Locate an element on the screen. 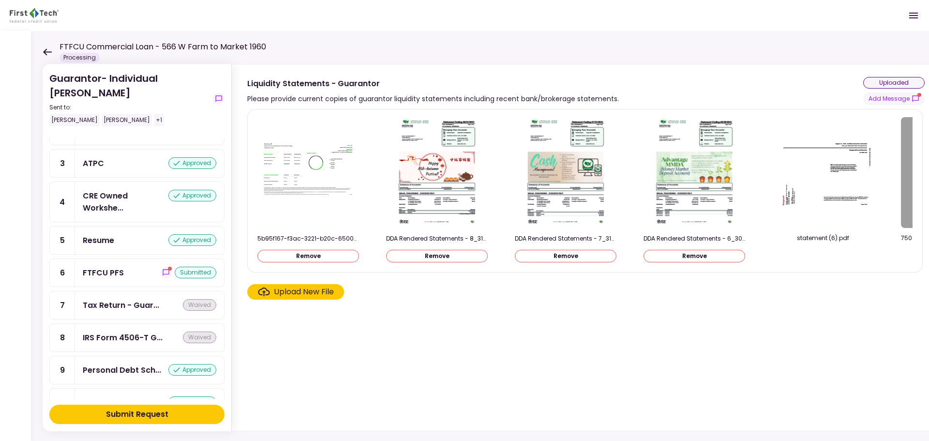  div: +1 is located at coordinates (159, 120).